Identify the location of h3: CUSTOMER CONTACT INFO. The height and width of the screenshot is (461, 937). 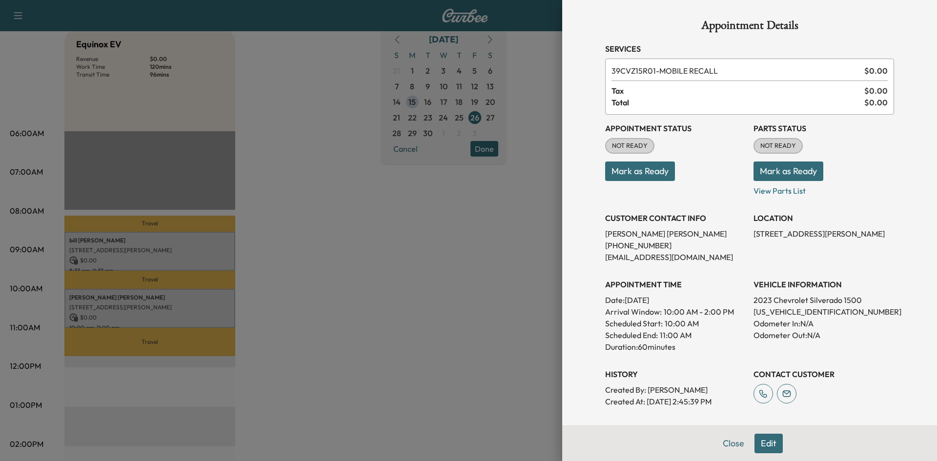
(675, 218).